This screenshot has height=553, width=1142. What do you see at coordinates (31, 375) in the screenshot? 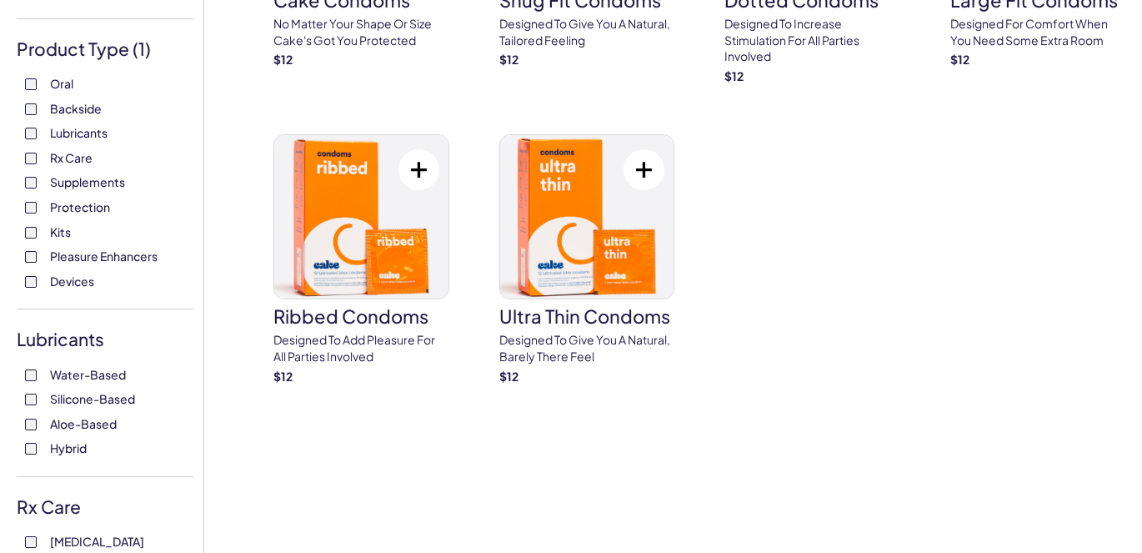
I see `input: Water-Based` at bounding box center [31, 375].